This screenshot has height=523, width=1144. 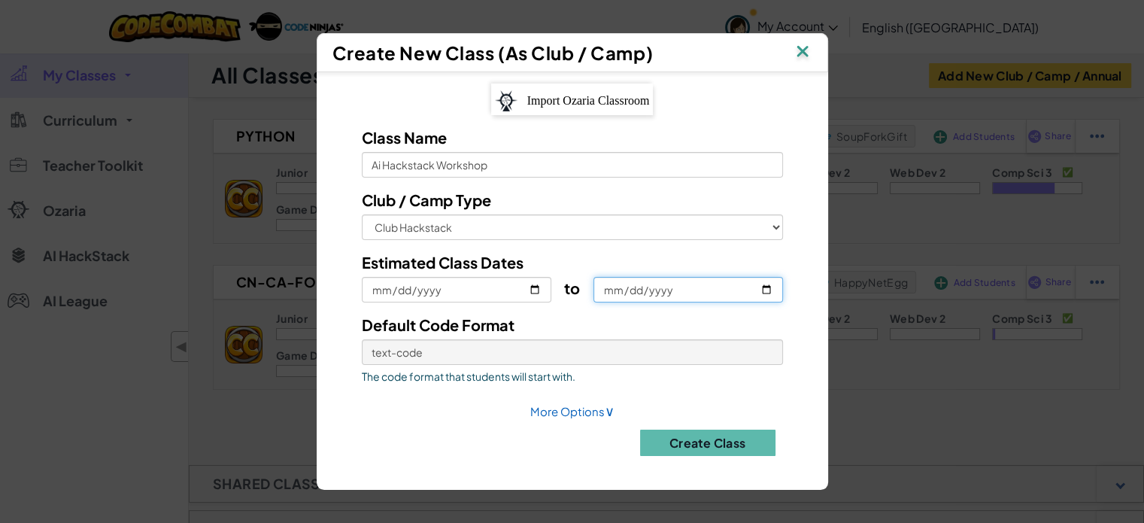 What do you see at coordinates (492, 53) in the screenshot?
I see `span: Create New Class (As Club / Camp)` at bounding box center [492, 53].